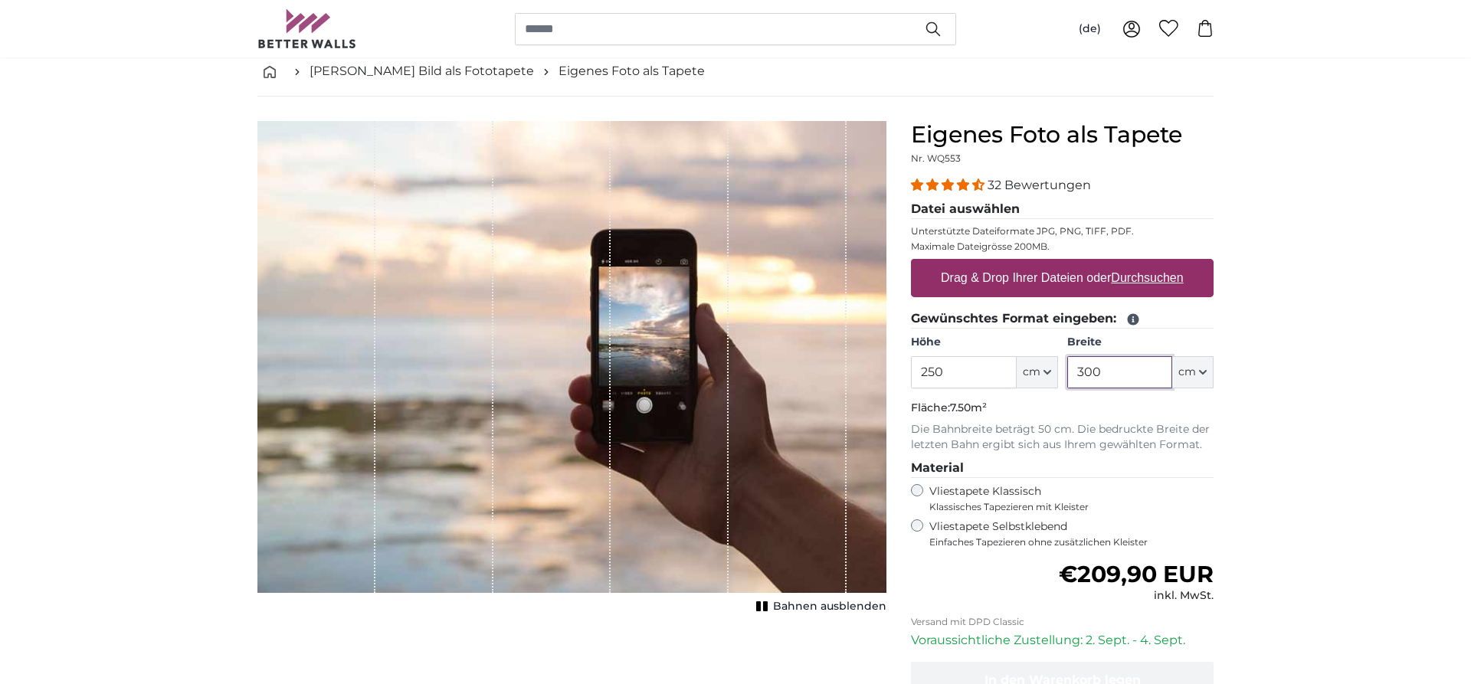 This screenshot has height=684, width=1471. What do you see at coordinates (1062, 468) in the screenshot?
I see `legend: Material` at bounding box center [1062, 468].